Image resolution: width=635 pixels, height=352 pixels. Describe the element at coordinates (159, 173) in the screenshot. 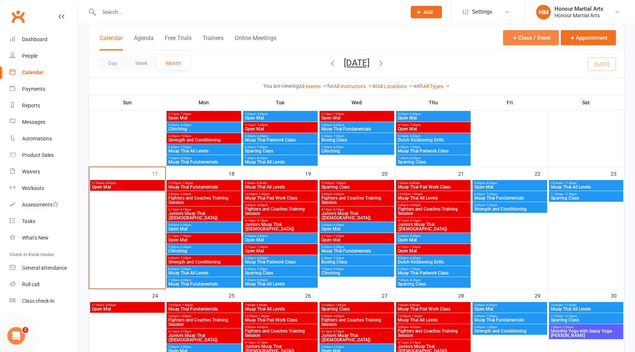

I see `div: 17` at that location.